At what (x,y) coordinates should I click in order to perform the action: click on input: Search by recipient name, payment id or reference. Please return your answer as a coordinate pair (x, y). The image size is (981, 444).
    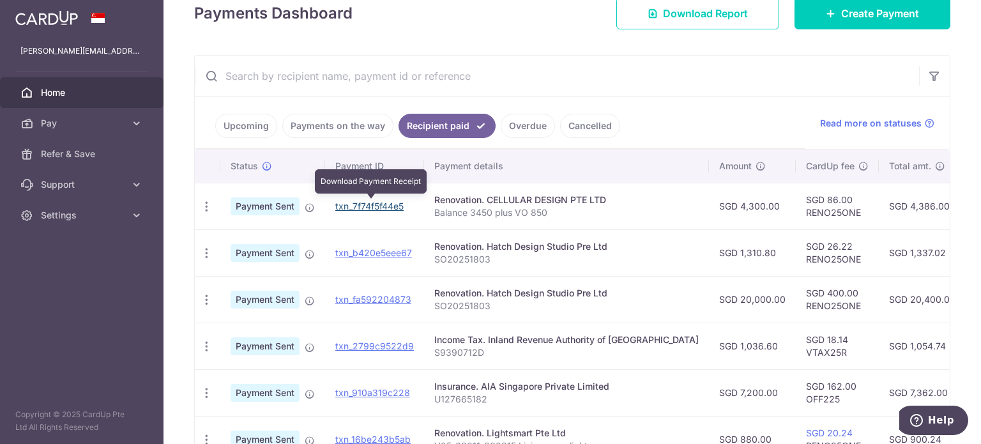
    Looking at the image, I should click on (557, 76).